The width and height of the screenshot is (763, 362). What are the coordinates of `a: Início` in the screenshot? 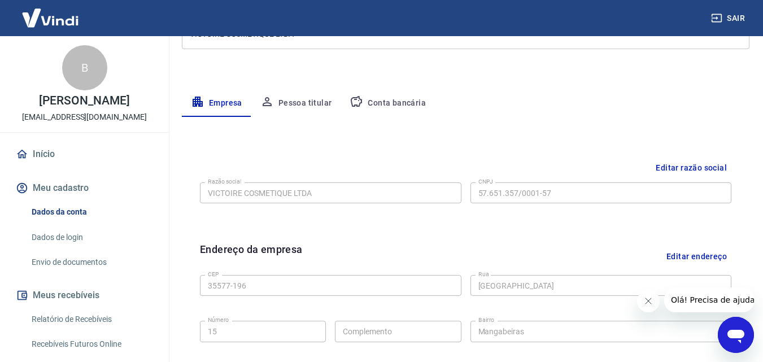 It's located at (84, 154).